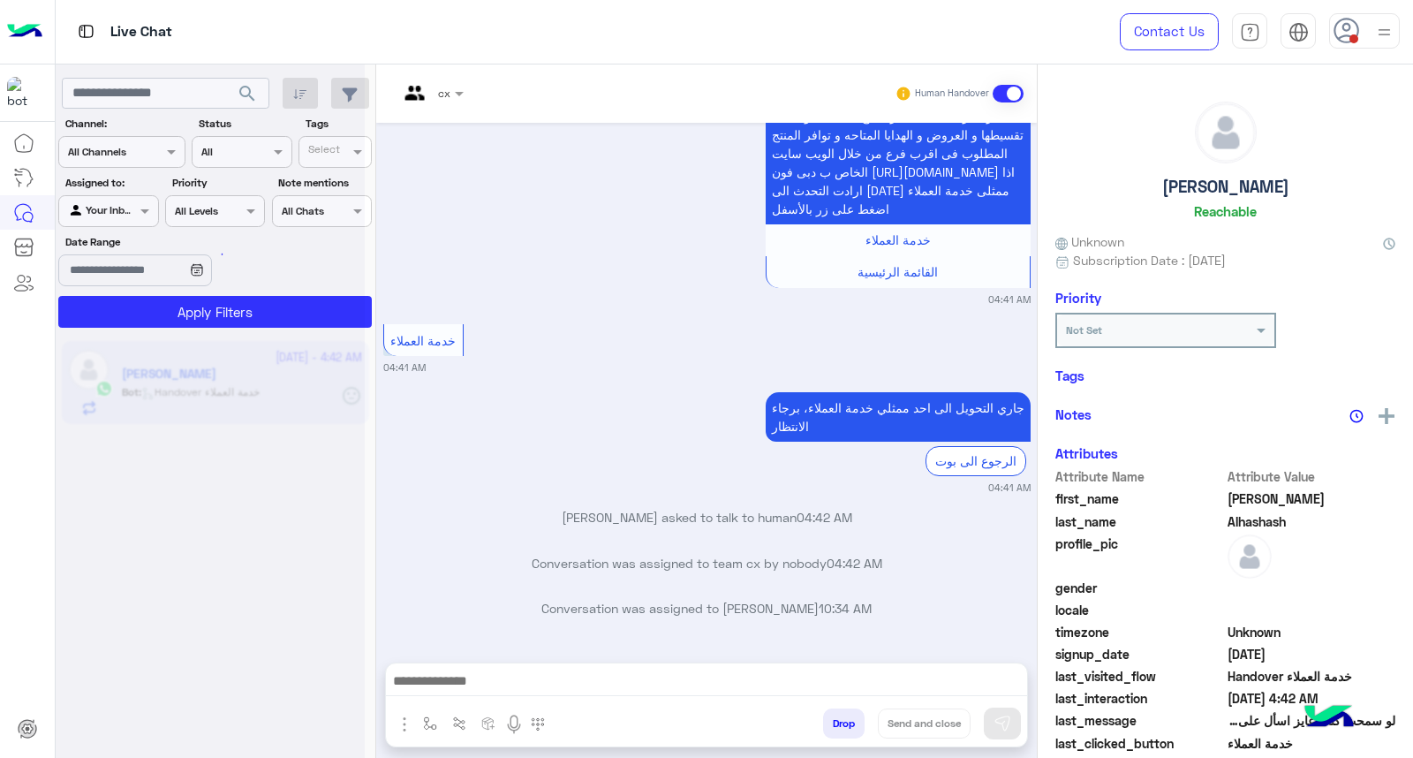 The width and height of the screenshot is (1413, 758). What do you see at coordinates (1312, 720) in the screenshot?
I see `span: لو سمحت كنت عايز اسأل على Samsung Galaxy A56 5G و Galaxy A36 5G هل هما متوفرين في فروع الاسكندريه...` at bounding box center [1312, 720].